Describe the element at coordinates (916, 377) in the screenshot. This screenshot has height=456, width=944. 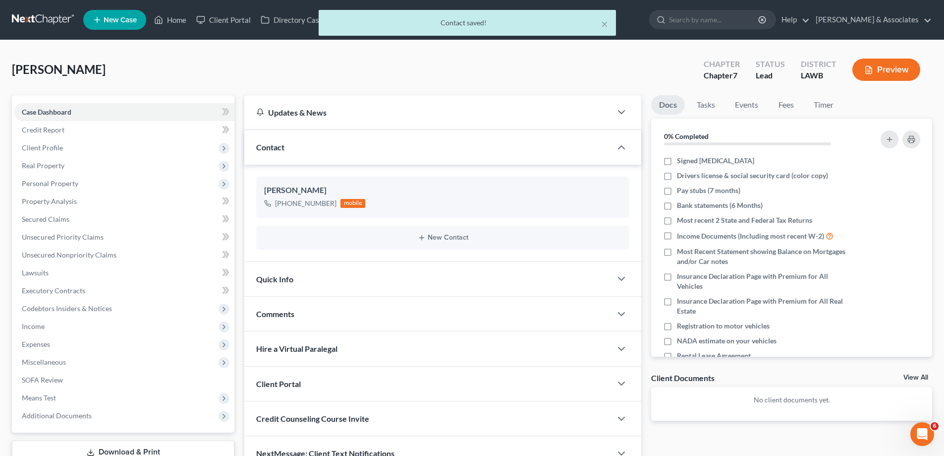
I see `a: View All` at that location.